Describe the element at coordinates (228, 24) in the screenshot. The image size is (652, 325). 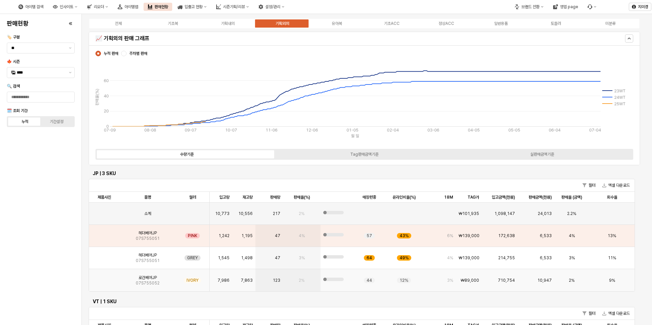
I see `div: 기획내의` at that location.